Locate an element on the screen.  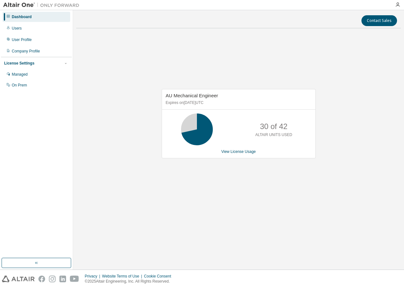
p: © 2025 Altair Engineering, Inc. All Rights Reserved. is located at coordinates (130, 281).